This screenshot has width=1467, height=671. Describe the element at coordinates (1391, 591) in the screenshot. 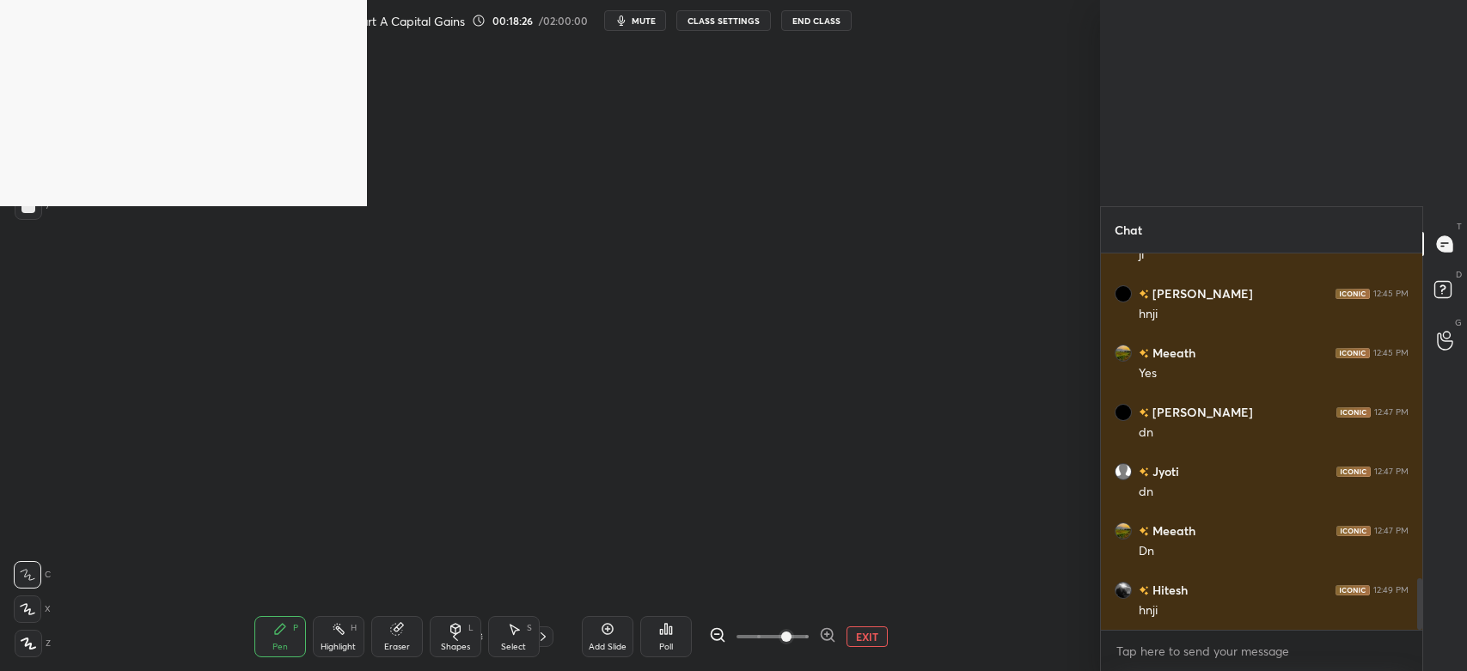

I see `div: 12:49 PM` at that location.